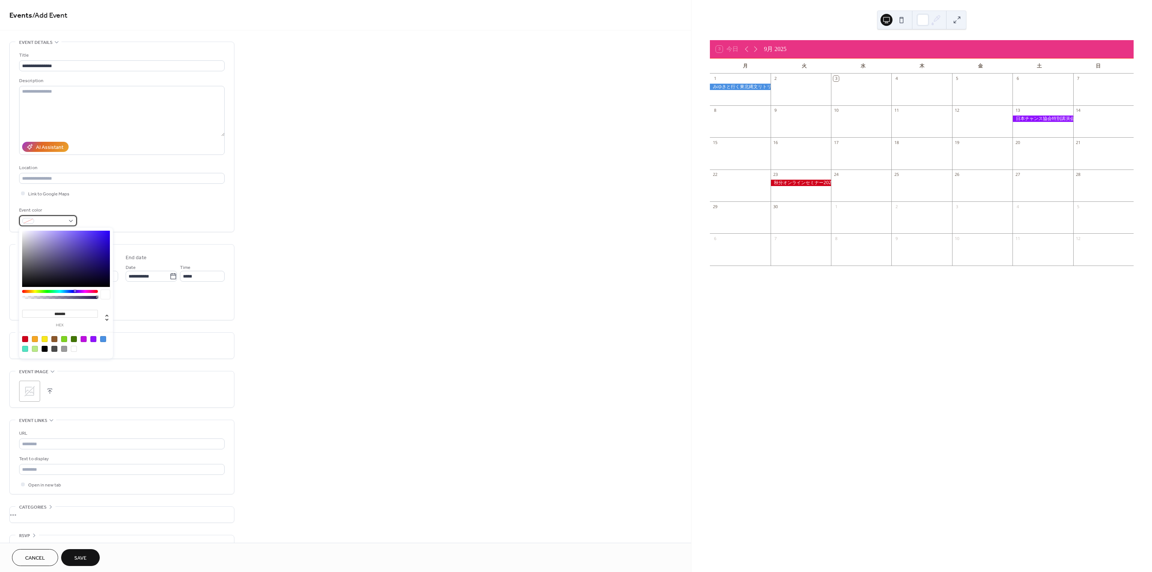 Image resolution: width=1152 pixels, height=572 pixels. What do you see at coordinates (121, 168) in the screenshot?
I see `div: Location` at bounding box center [121, 168].